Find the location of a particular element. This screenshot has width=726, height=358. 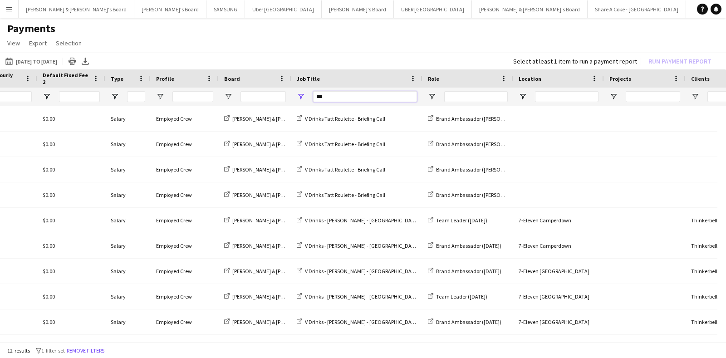

button: Remove filters is located at coordinates (85, 351).